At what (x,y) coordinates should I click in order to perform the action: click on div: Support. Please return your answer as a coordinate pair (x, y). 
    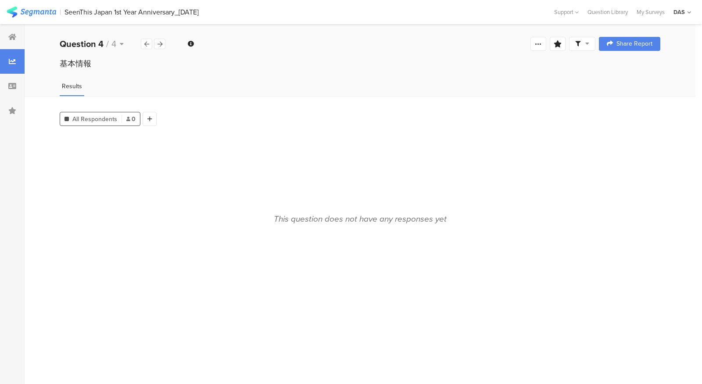
    Looking at the image, I should click on (566, 12).